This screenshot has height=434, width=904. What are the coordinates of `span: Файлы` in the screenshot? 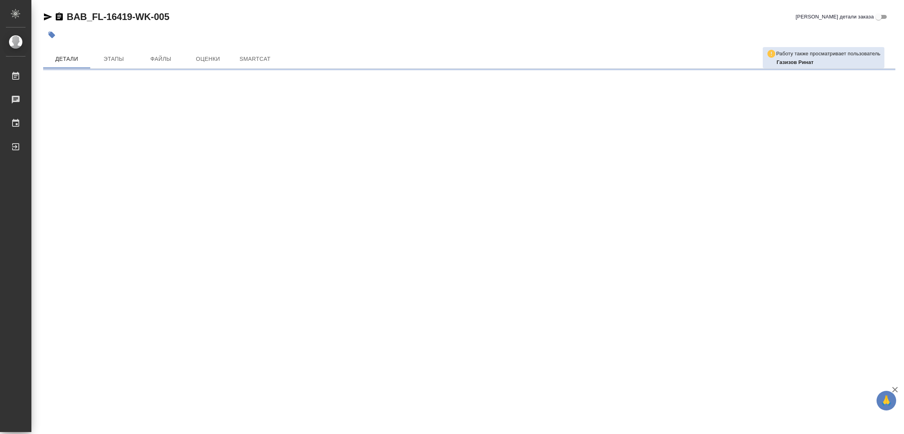 It's located at (161, 59).